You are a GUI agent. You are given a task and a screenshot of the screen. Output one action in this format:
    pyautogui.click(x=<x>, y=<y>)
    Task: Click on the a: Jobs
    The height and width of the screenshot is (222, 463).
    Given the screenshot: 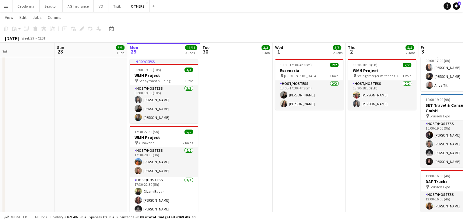 What is the action you would take?
    pyautogui.click(x=37, y=17)
    